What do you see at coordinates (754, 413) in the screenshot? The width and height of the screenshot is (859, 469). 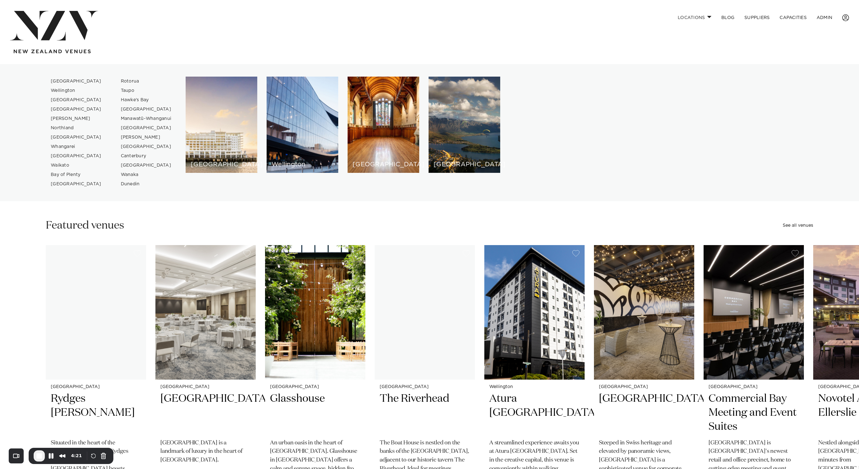 I see `h2: Commercial Bay Meeting and Event Suites` at bounding box center [754, 413].